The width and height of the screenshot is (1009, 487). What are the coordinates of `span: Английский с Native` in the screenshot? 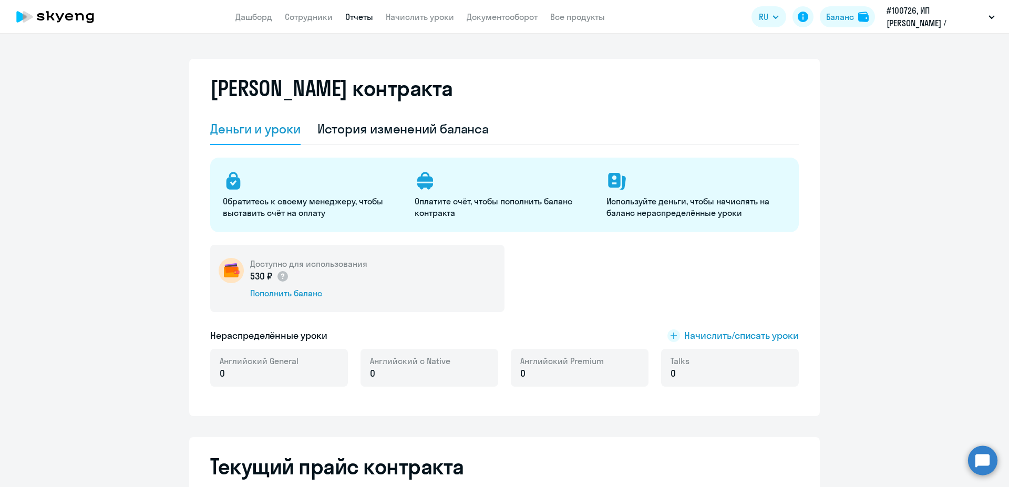 It's located at (410, 361).